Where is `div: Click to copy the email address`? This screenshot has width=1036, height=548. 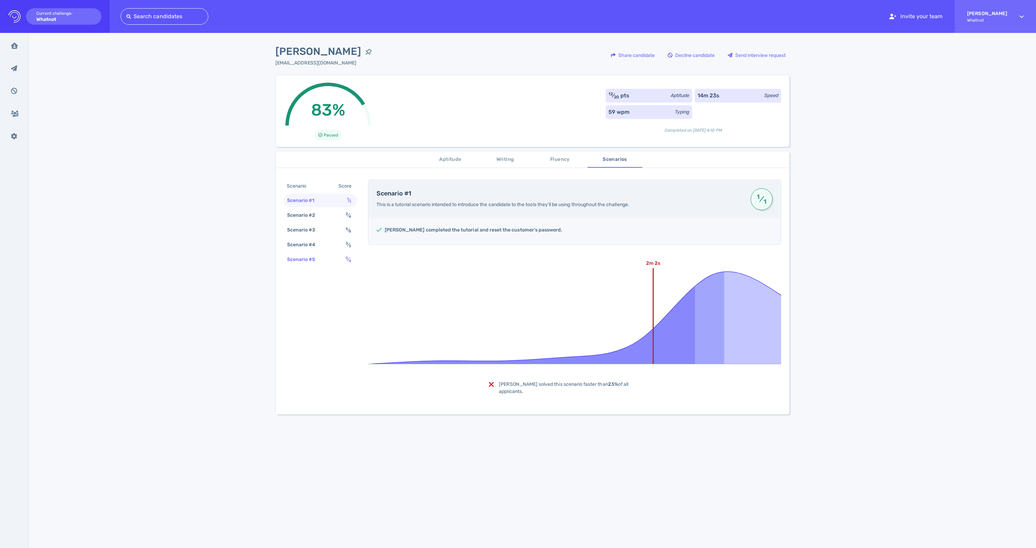
div: Click to copy the email address is located at coordinates (326, 63).